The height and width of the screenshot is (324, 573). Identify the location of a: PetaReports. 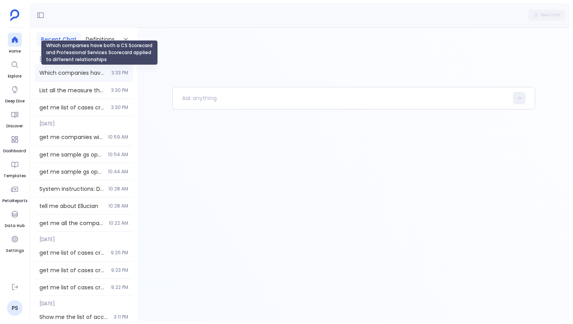
(15, 193).